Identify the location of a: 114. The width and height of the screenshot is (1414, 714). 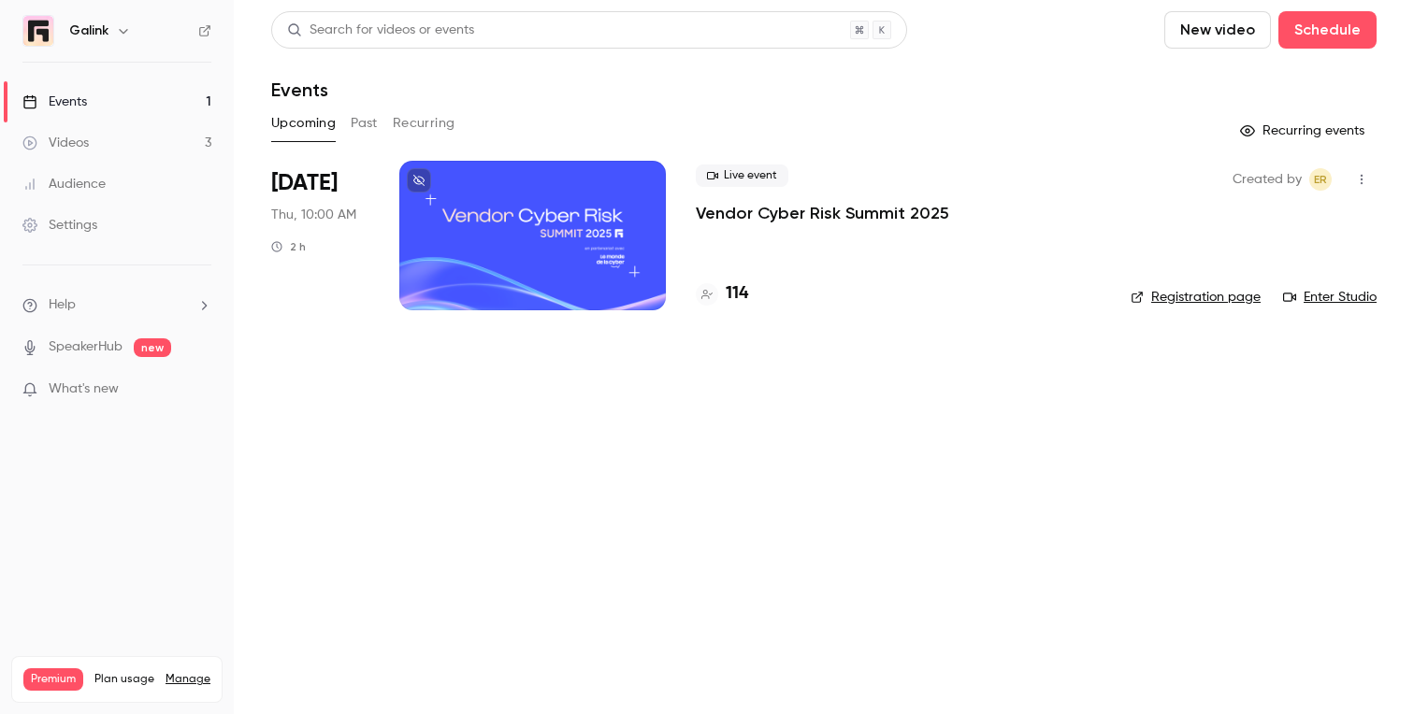
(722, 294).